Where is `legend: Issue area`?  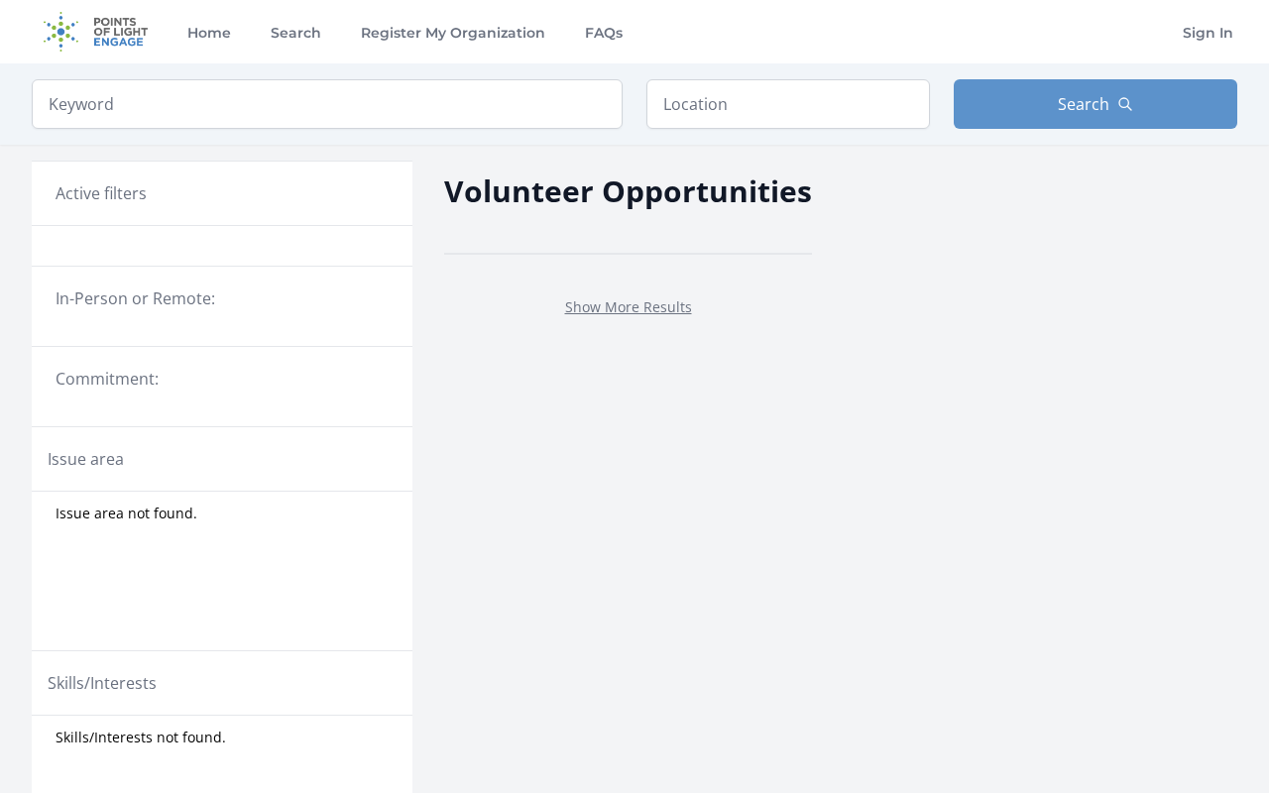 legend: Issue area is located at coordinates (85, 459).